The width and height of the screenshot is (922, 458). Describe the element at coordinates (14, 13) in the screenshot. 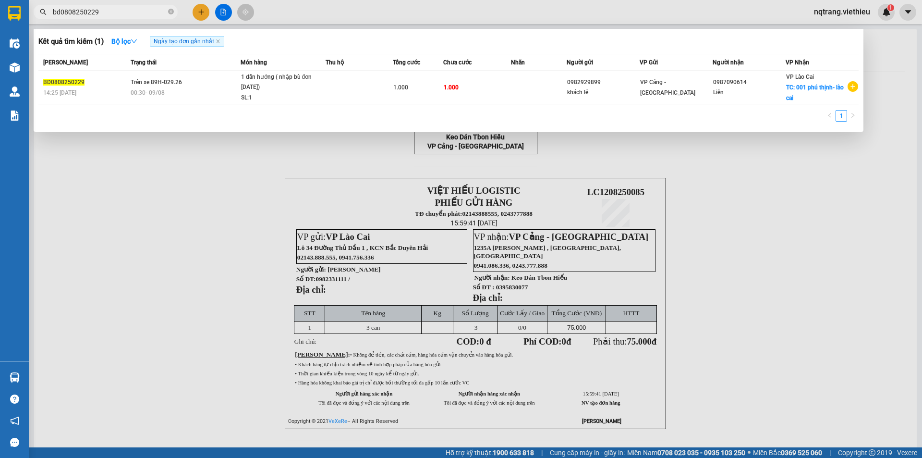

I see `img: logo-vxr` at that location.